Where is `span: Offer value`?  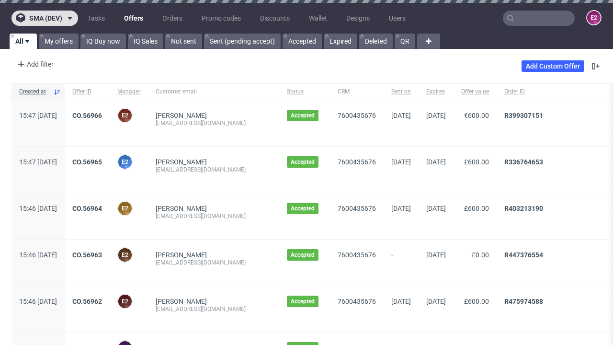 span: Offer value is located at coordinates (475, 92).